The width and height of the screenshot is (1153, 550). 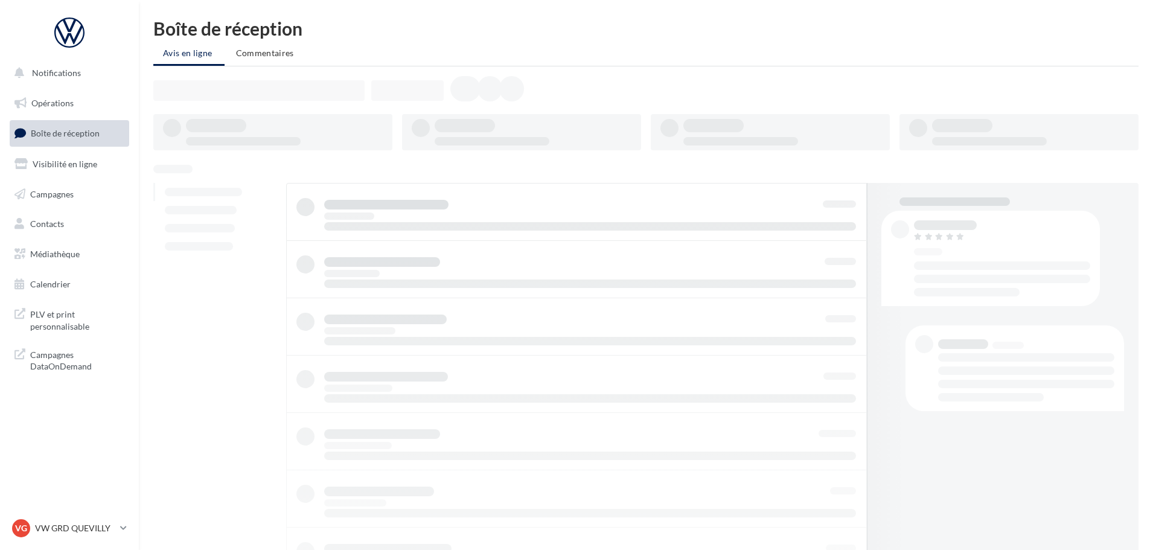 What do you see at coordinates (50, 284) in the screenshot?
I see `span: Calendrier` at bounding box center [50, 284].